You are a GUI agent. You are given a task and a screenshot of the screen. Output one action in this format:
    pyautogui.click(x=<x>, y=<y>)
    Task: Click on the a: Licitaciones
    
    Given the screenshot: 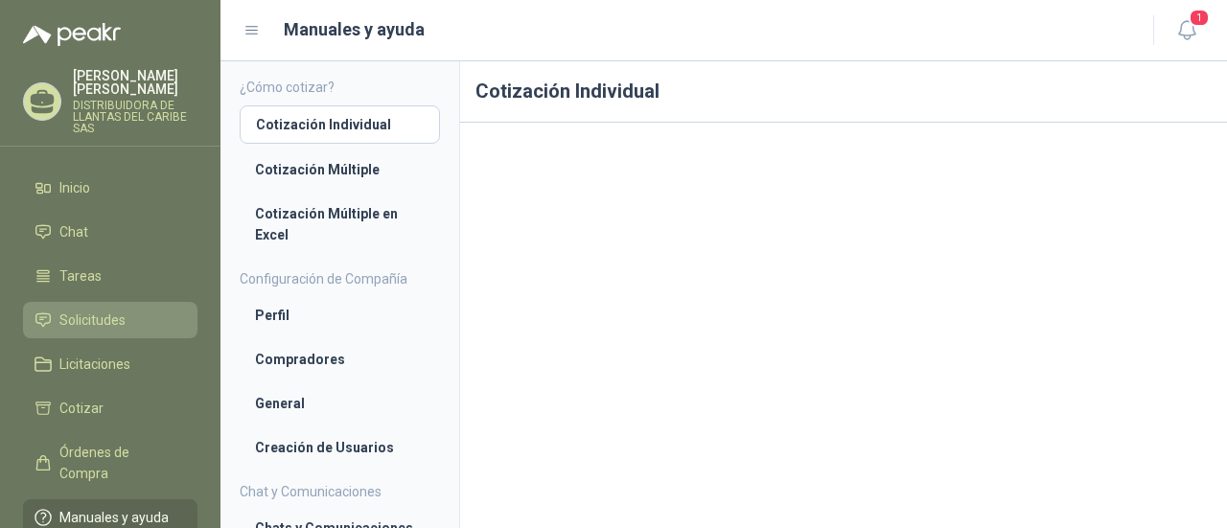 What is the action you would take?
    pyautogui.click(x=110, y=364)
    